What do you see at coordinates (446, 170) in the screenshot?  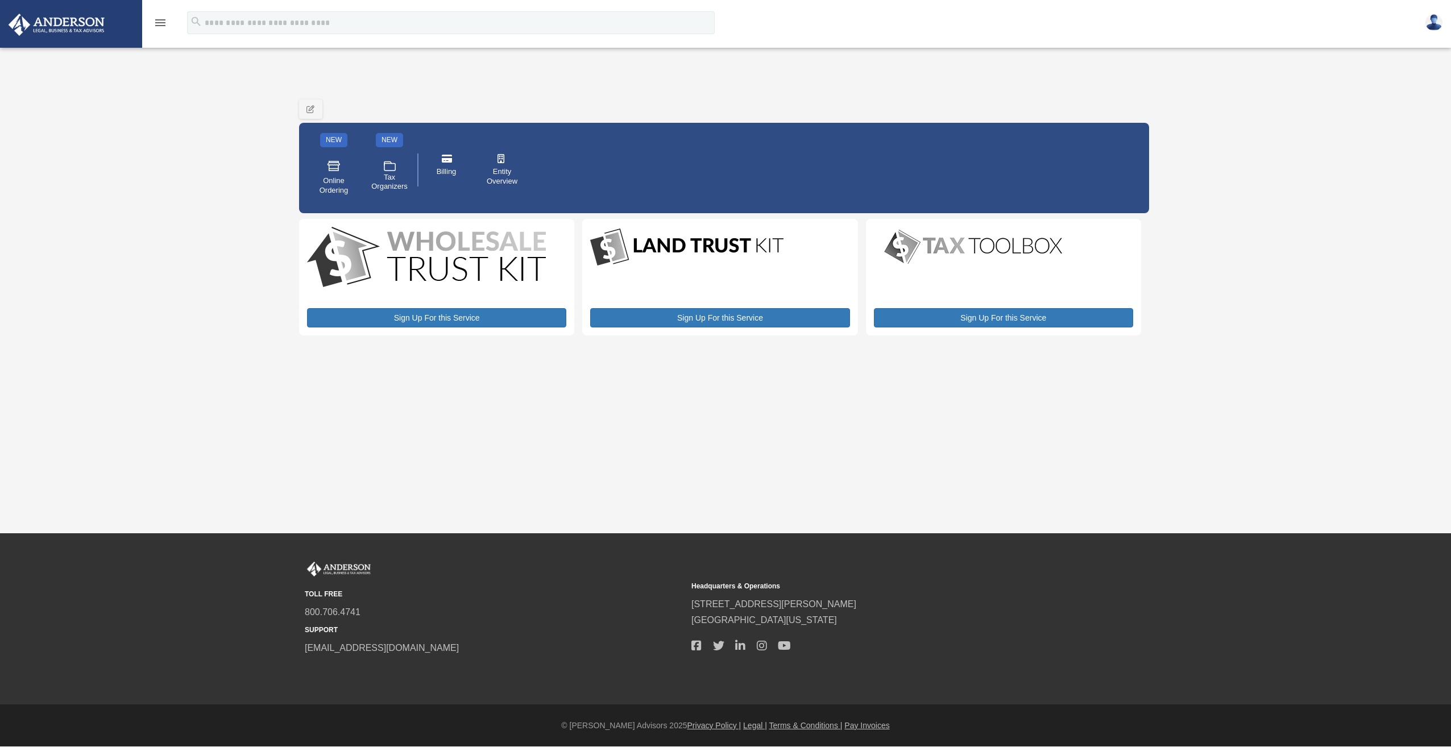 I see `a: Billing` at bounding box center [446, 170].